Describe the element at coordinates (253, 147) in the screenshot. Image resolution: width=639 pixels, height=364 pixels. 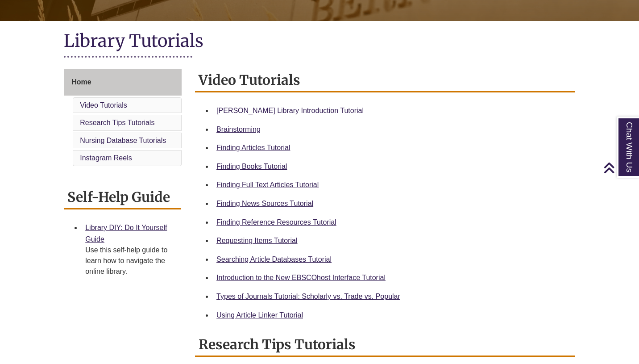
I see `a: Finding Articles Tutorial` at that location.